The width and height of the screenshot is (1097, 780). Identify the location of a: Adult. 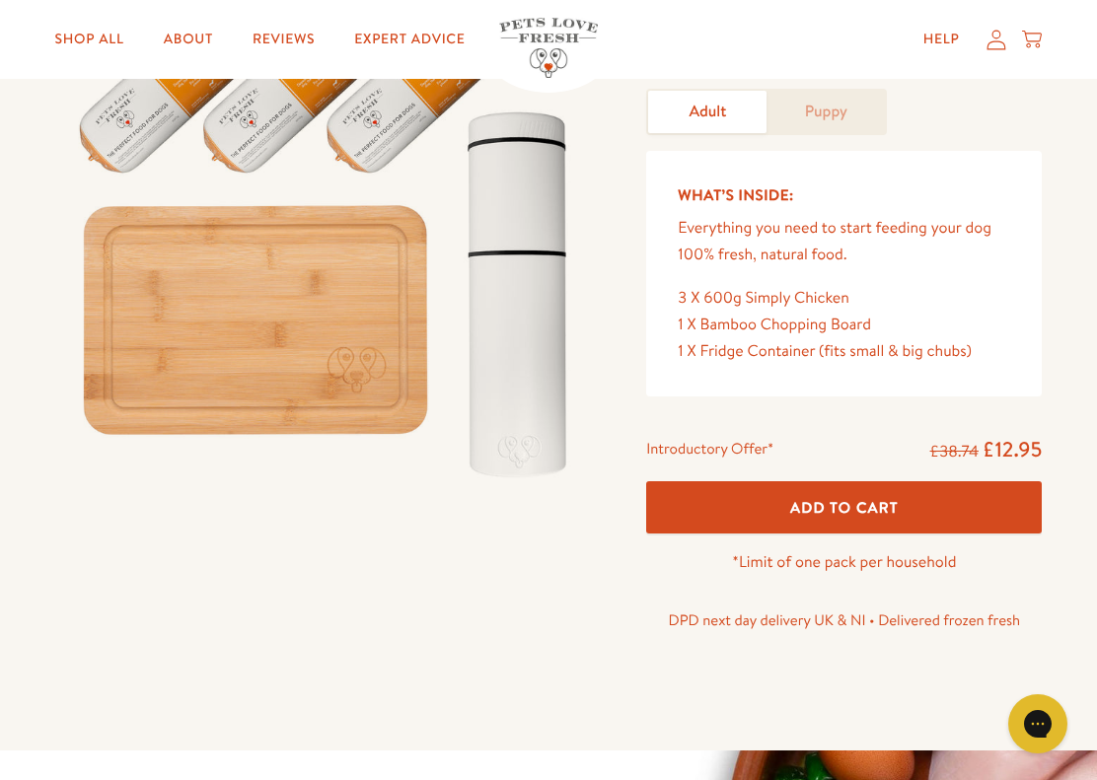
(707, 111).